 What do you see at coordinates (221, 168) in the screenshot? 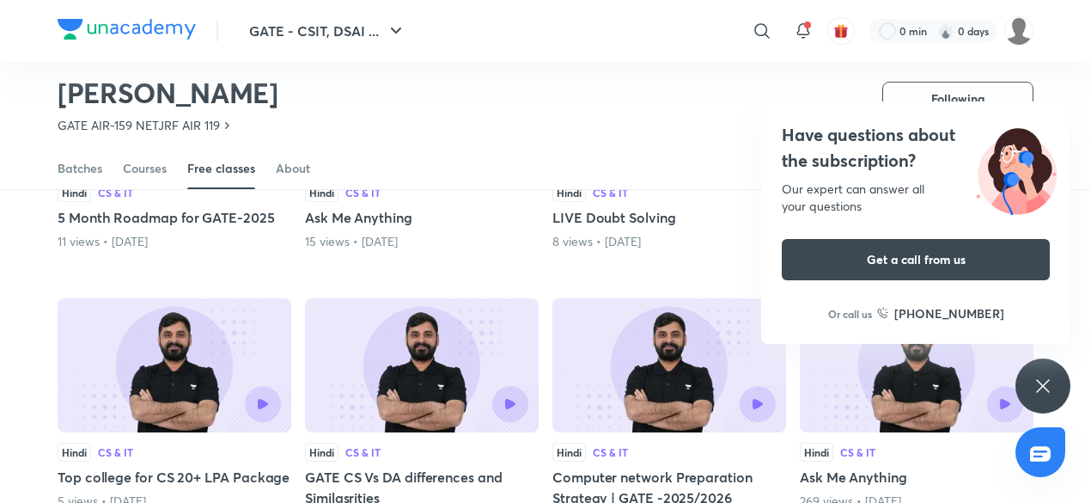
I see `div: Free classes` at bounding box center [221, 168].